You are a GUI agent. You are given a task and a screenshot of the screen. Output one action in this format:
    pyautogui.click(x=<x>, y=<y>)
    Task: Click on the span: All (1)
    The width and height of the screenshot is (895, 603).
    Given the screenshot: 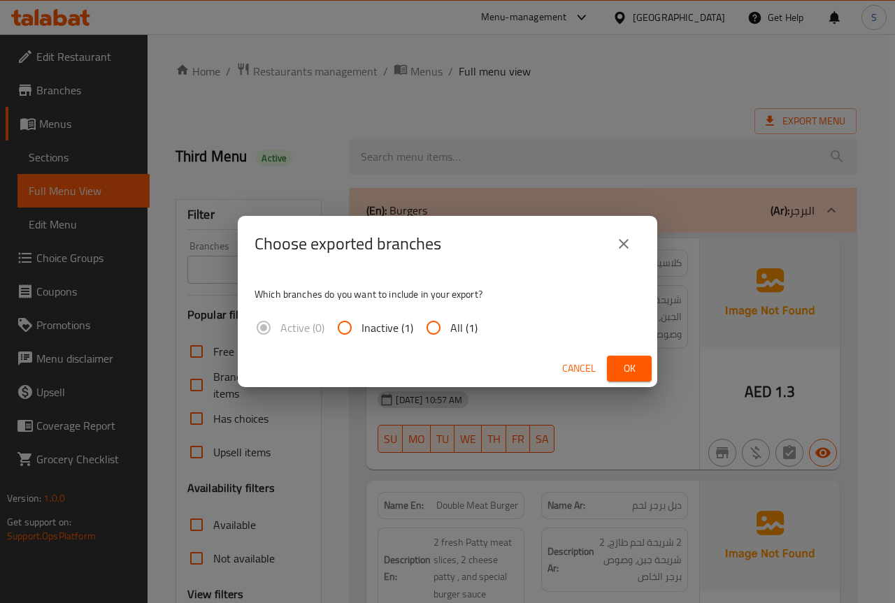 What is the action you would take?
    pyautogui.click(x=464, y=328)
    